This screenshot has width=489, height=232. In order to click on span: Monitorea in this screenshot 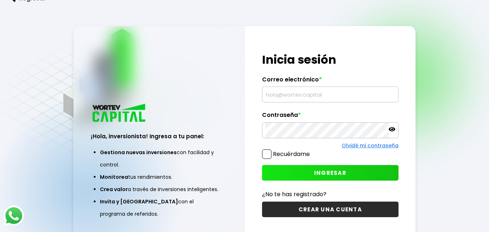, I will do `click(114, 177)`.